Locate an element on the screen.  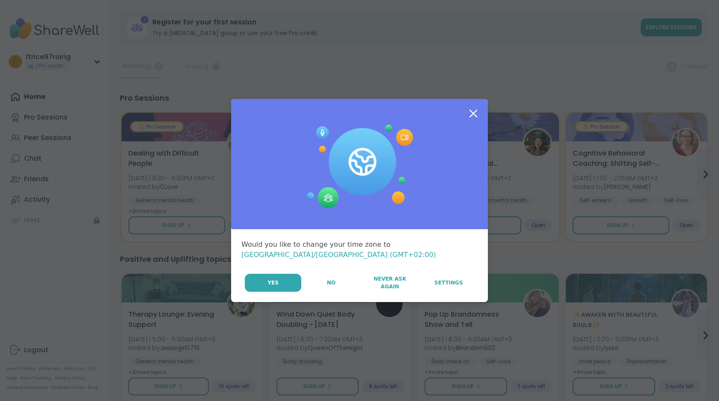
a: Settings is located at coordinates (448, 282).